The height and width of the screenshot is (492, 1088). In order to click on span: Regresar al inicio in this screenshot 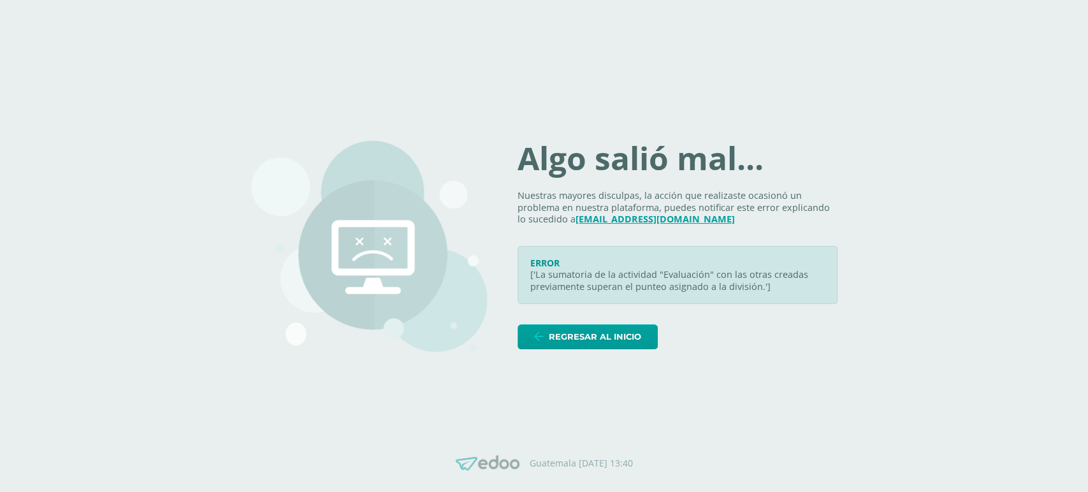, I will do `click(595, 337)`.